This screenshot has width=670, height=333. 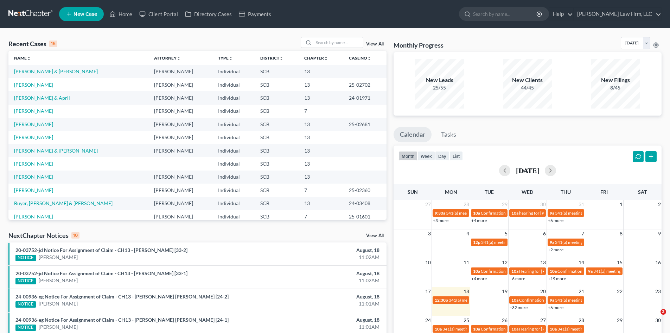 I want to click on span: 24, so click(x=428, y=320).